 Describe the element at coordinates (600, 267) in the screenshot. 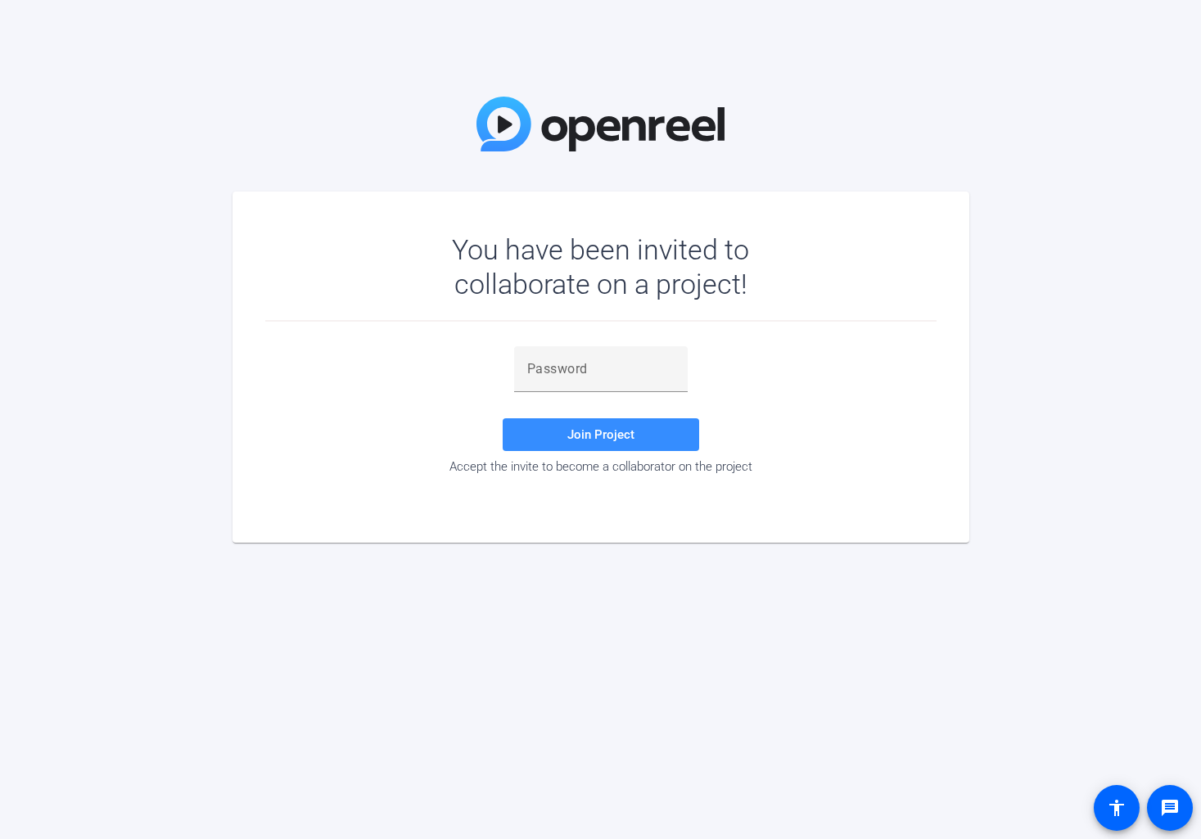

I see `div: You have been invited to collaborate on a project!` at that location.